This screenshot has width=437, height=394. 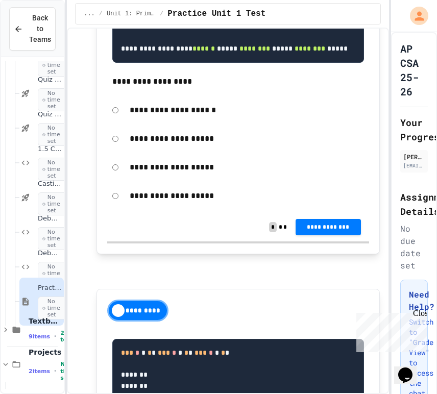 What do you see at coordinates (67, 337) in the screenshot?
I see `span: 2h total` at bounding box center [67, 337].